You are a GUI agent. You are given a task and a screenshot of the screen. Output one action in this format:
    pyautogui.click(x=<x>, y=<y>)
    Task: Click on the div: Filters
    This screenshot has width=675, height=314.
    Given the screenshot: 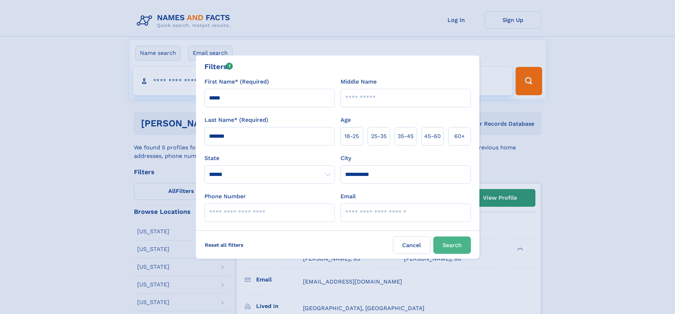 What is the action you would take?
    pyautogui.click(x=219, y=67)
    